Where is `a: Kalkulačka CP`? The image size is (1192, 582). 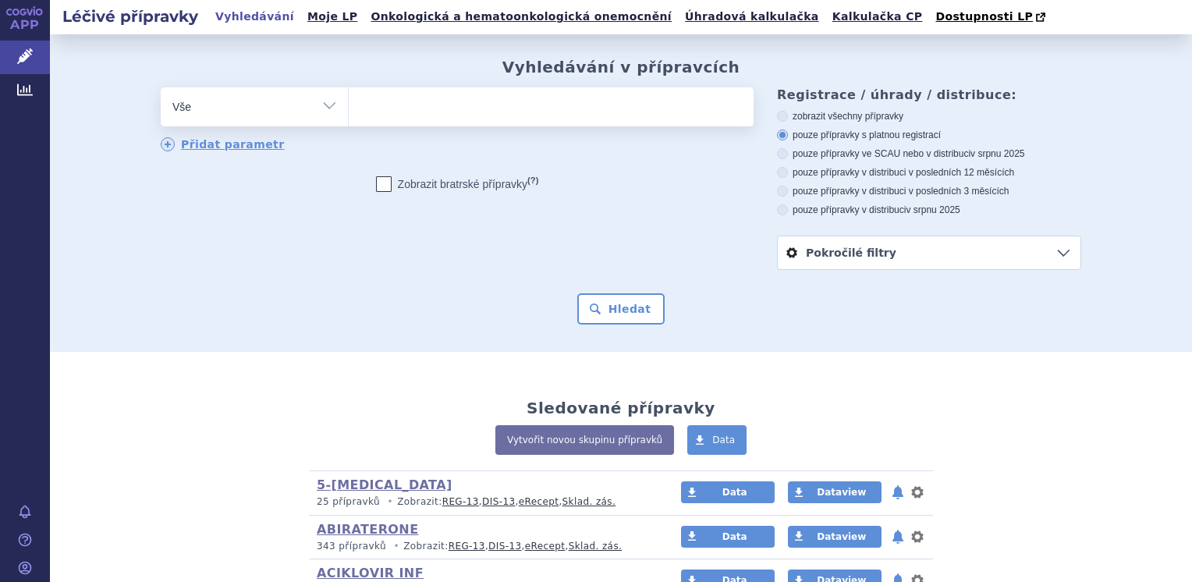
a: Kalkulačka CP is located at coordinates (878, 16).